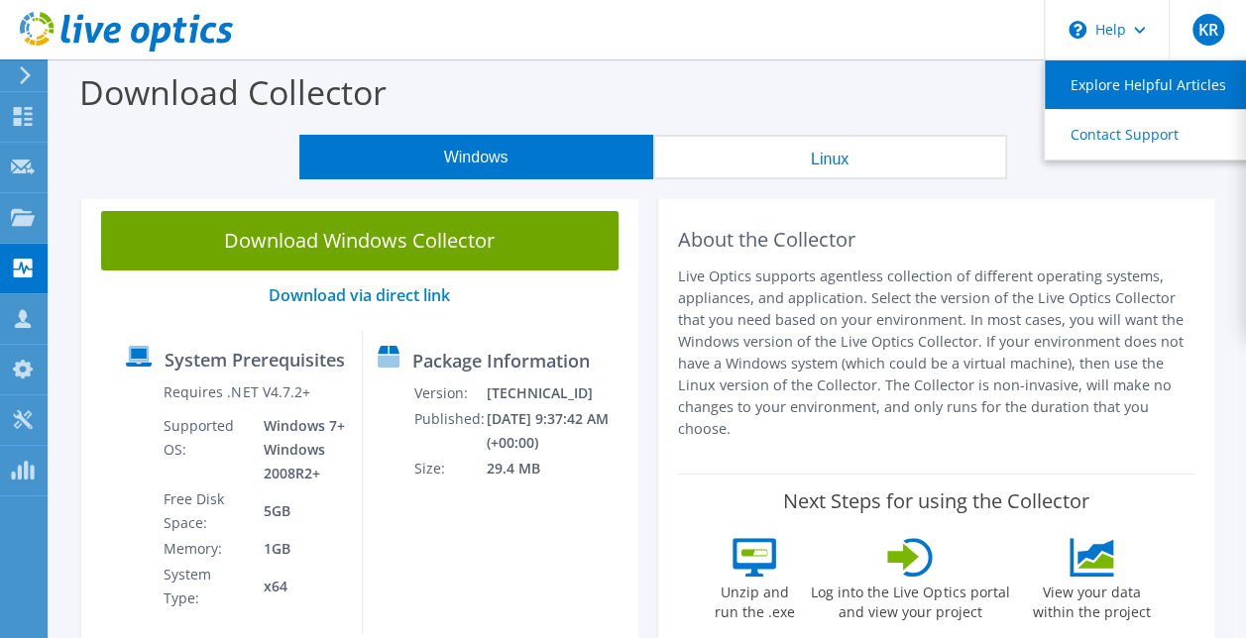  Describe the element at coordinates (297, 549) in the screenshot. I see `td: 1GB` at that location.